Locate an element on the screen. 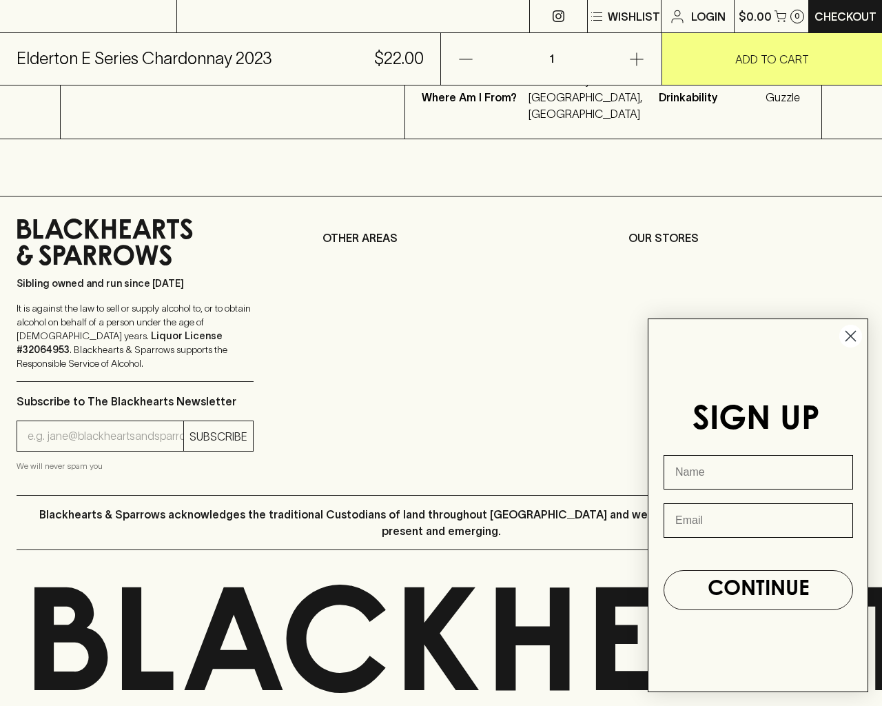 The height and width of the screenshot is (706, 882). p: Where Am I From? is located at coordinates (473, 105).